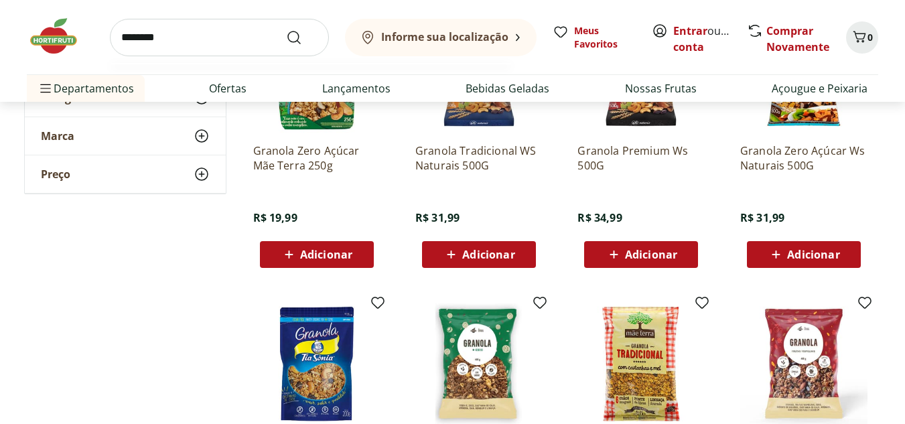 Image resolution: width=905 pixels, height=424 pixels. What do you see at coordinates (60, 36) in the screenshot?
I see `img: Hortifruti` at bounding box center [60, 36].